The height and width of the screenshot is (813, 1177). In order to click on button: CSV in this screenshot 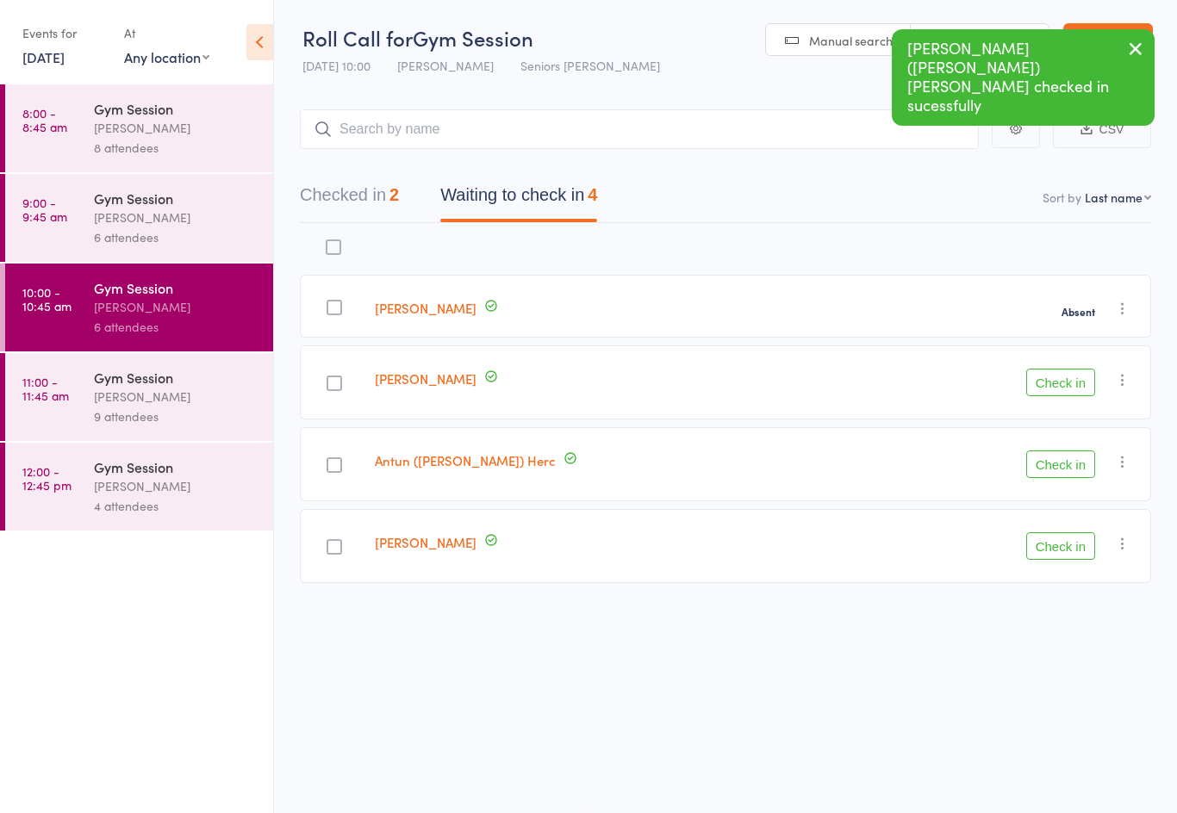, I will do `click(1102, 129)`.